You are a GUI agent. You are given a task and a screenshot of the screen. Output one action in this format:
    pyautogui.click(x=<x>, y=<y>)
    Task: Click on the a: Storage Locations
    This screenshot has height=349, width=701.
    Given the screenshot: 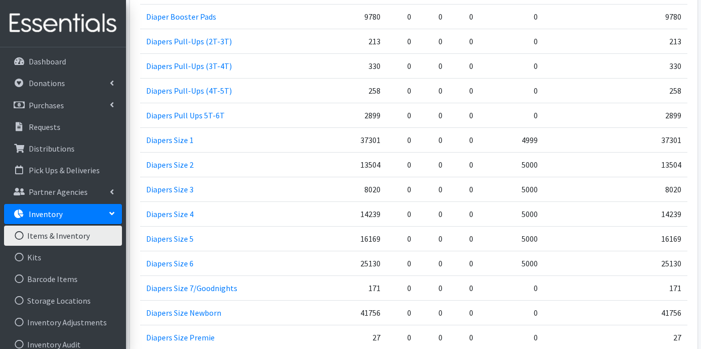 What is the action you would take?
    pyautogui.click(x=63, y=301)
    